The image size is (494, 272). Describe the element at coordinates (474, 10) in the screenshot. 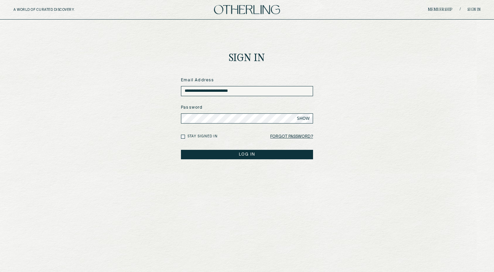

I see `a: Sign in` at that location.